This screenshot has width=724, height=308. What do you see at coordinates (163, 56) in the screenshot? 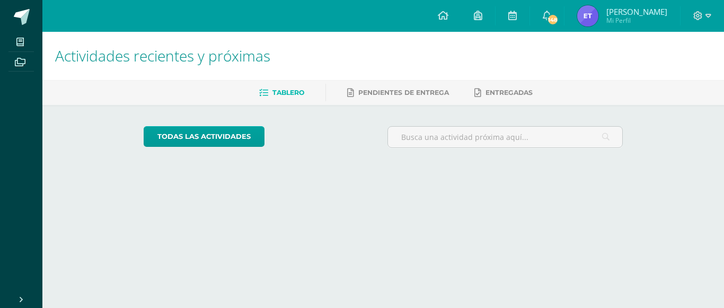
I see `span: Actividades recientes y próximas` at bounding box center [163, 56].